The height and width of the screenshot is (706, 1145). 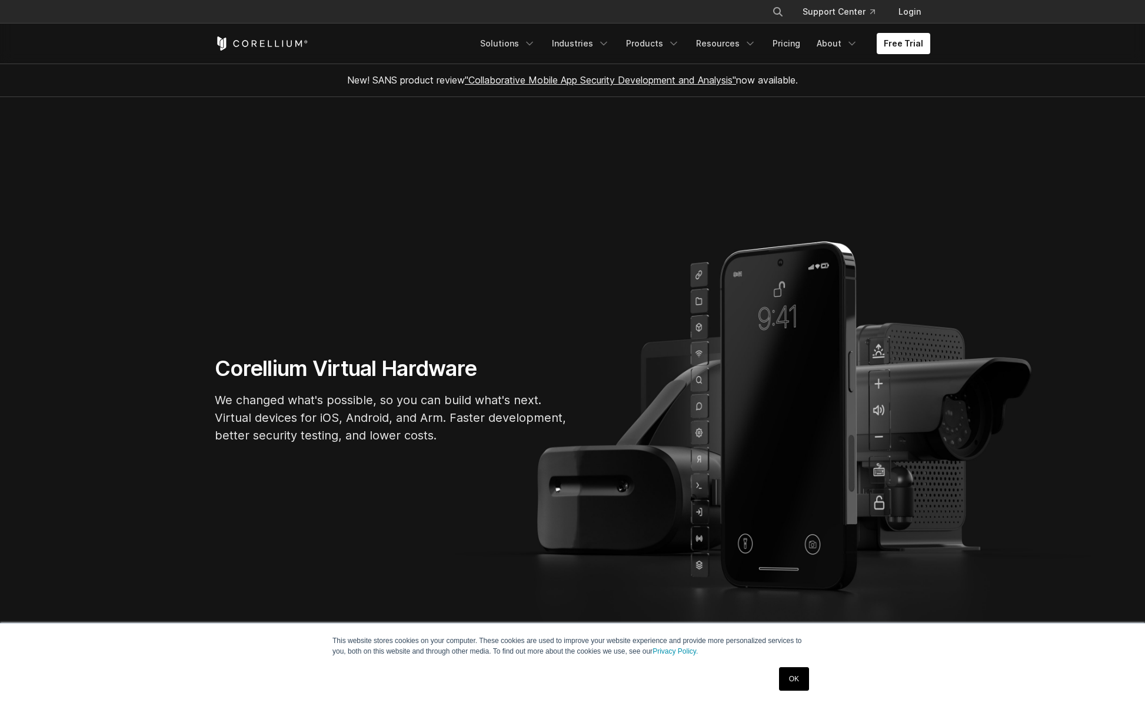 What do you see at coordinates (508, 44) in the screenshot?
I see `a: Solutions` at bounding box center [508, 44].